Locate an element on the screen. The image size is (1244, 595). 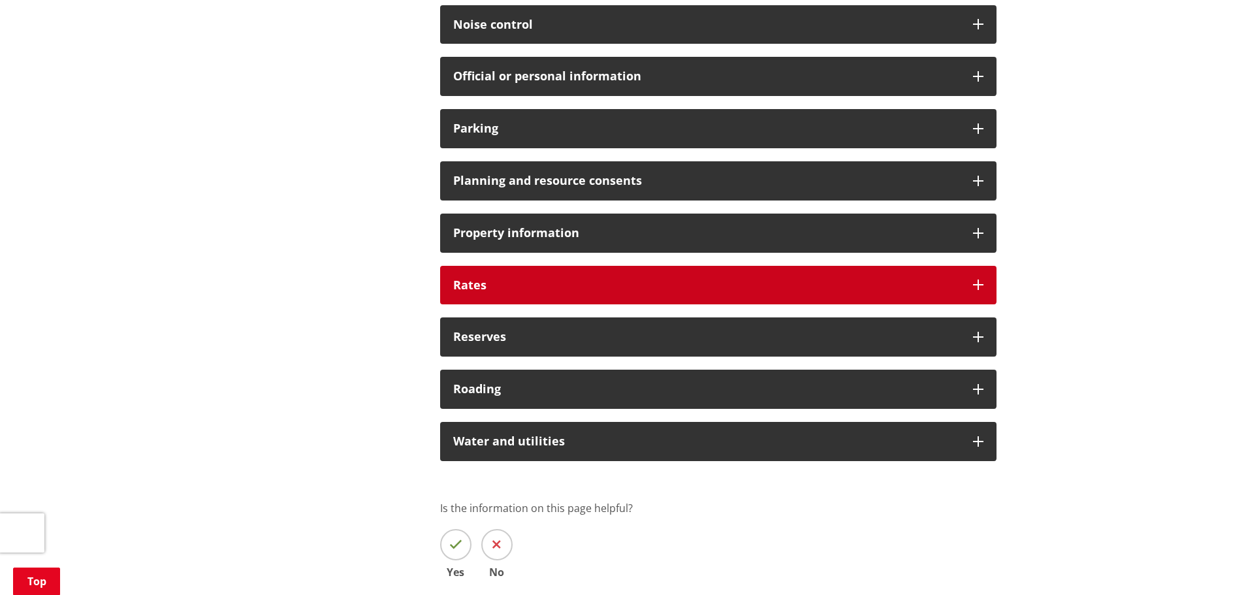
h3: Parking is located at coordinates (707, 129).